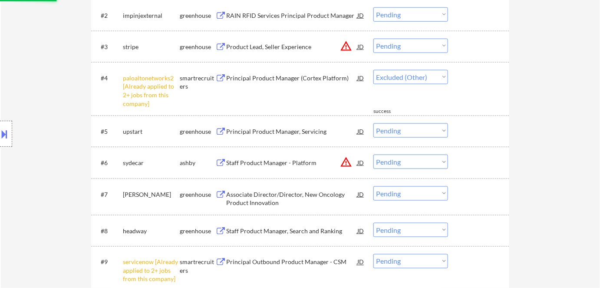 The width and height of the screenshot is (600, 288). Describe the element at coordinates (292, 163) in the screenshot. I see `div: Staff Product Manager - Platform` at that location.